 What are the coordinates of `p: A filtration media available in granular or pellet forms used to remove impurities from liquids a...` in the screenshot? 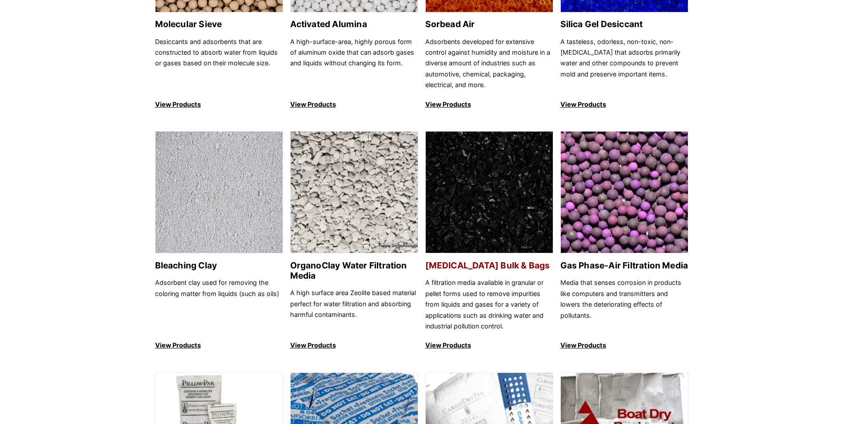 It's located at (490, 305).